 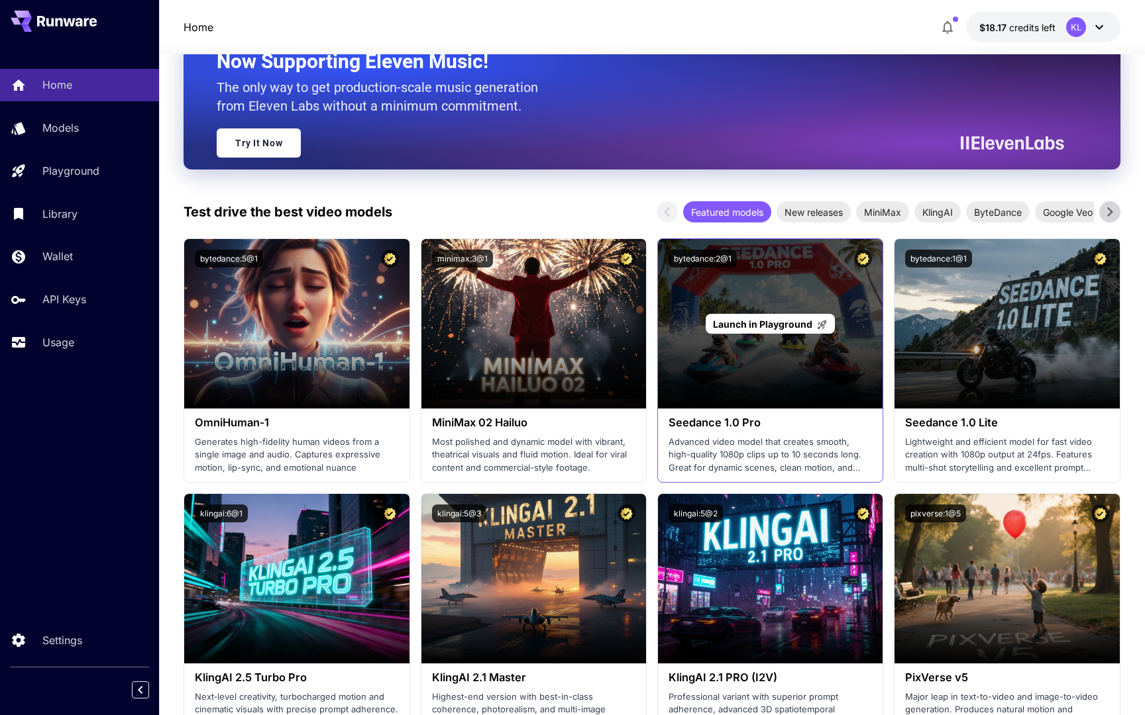 I want to click on span: MiniMax, so click(x=882, y=212).